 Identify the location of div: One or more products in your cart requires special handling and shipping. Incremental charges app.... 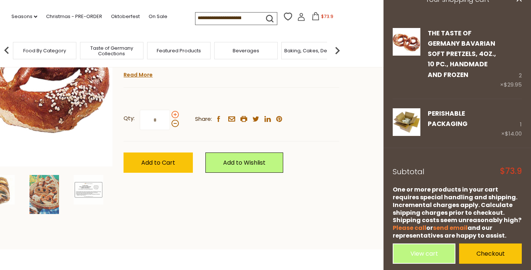
(457, 213).